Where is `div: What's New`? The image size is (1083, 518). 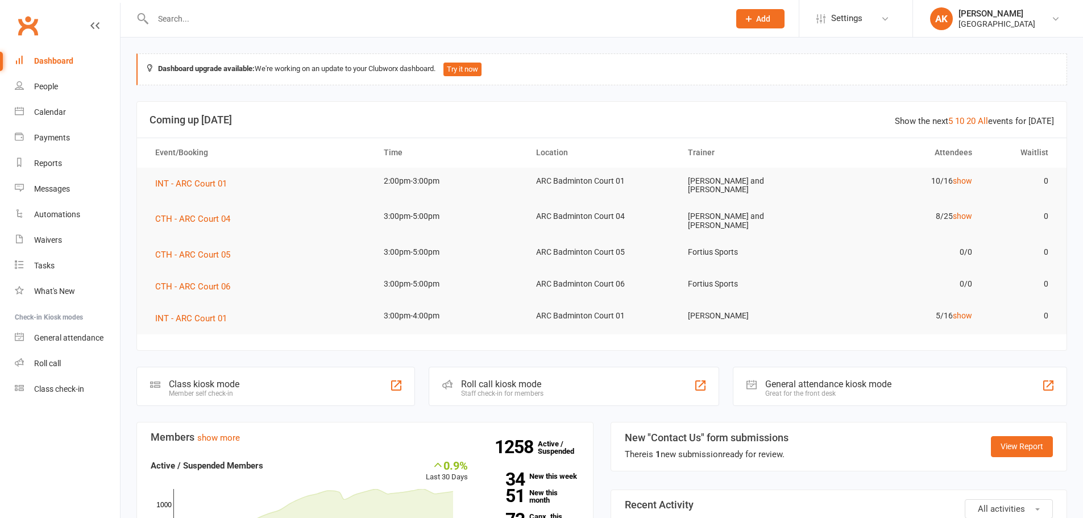 div: What's New is located at coordinates (55, 291).